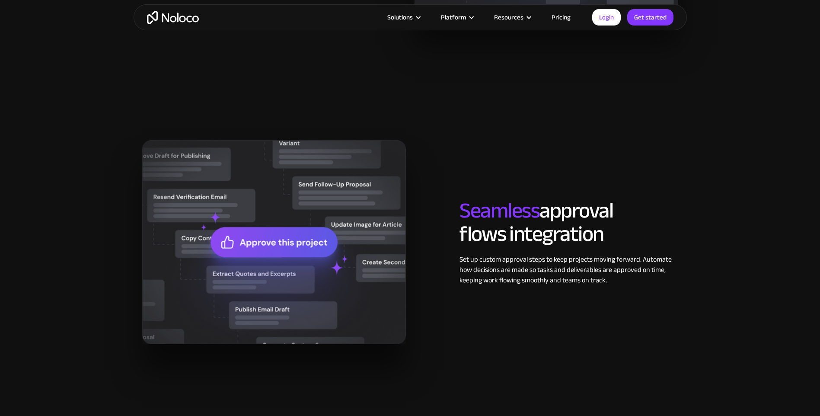 The width and height of the screenshot is (820, 416). Describe the element at coordinates (499, 210) in the screenshot. I see `span: Seamless` at that location.